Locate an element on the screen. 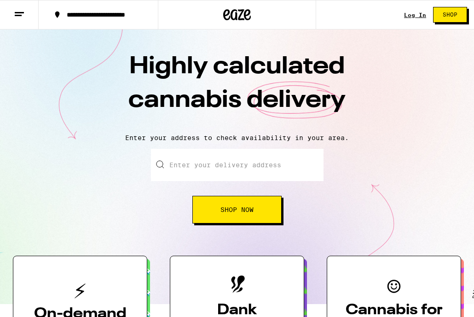  input: Enter your delivery address is located at coordinates (237, 165).